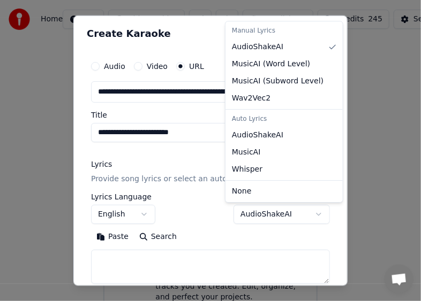 The image size is (421, 301). What do you see at coordinates (277, 81) in the screenshot?
I see `span: MusicAI ( Subword Level )` at bounding box center [277, 81].